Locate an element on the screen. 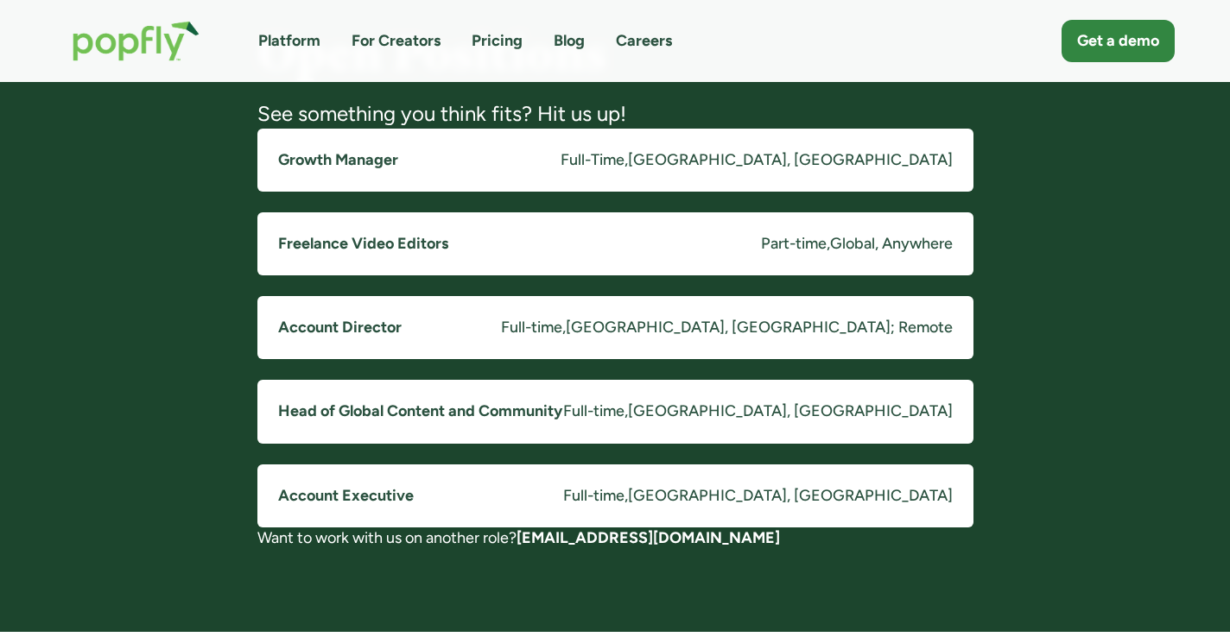 This screenshot has height=637, width=1230. h5: Account Director is located at coordinates (339, 327).